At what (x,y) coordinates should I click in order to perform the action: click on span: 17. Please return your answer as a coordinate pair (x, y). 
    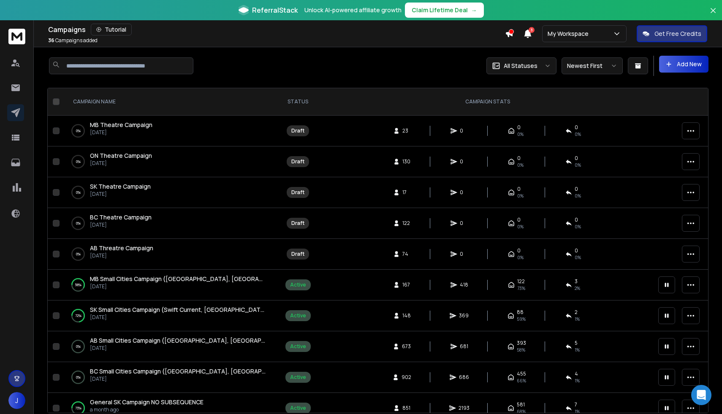
    Looking at the image, I should click on (407, 193).